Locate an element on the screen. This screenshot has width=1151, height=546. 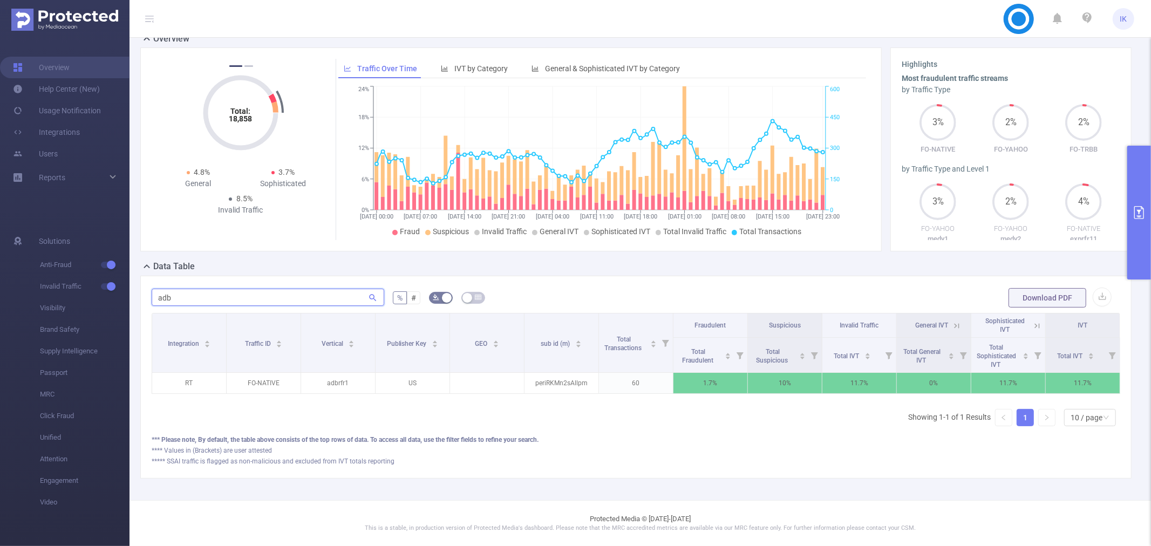
span: Click Fraud is located at coordinates (85, 416).